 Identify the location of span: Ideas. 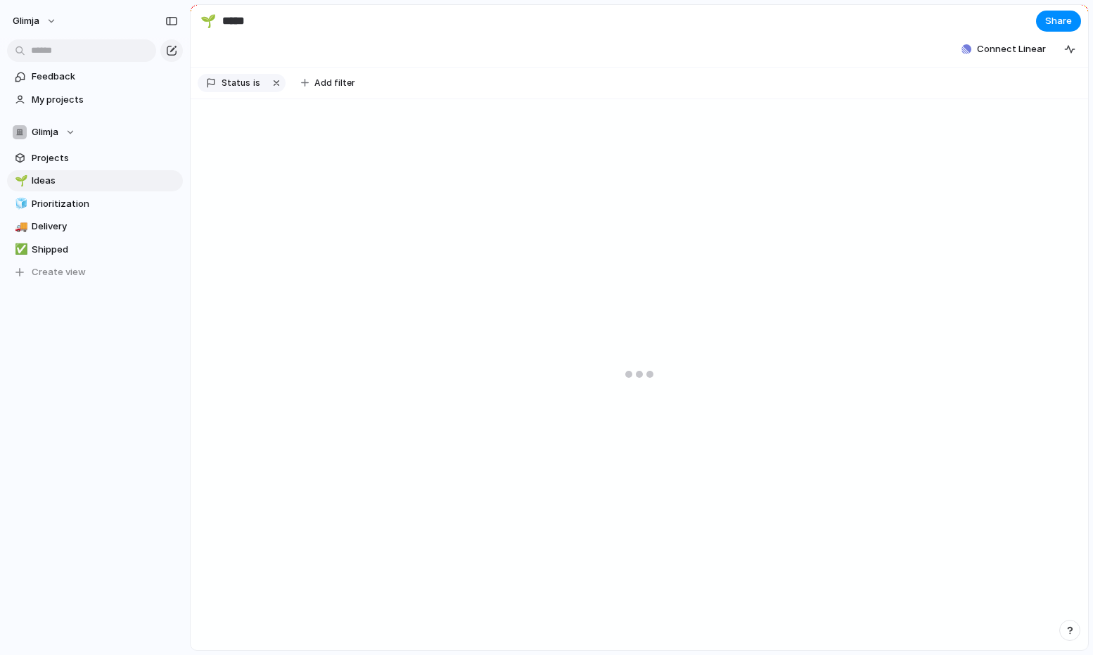
(105, 181).